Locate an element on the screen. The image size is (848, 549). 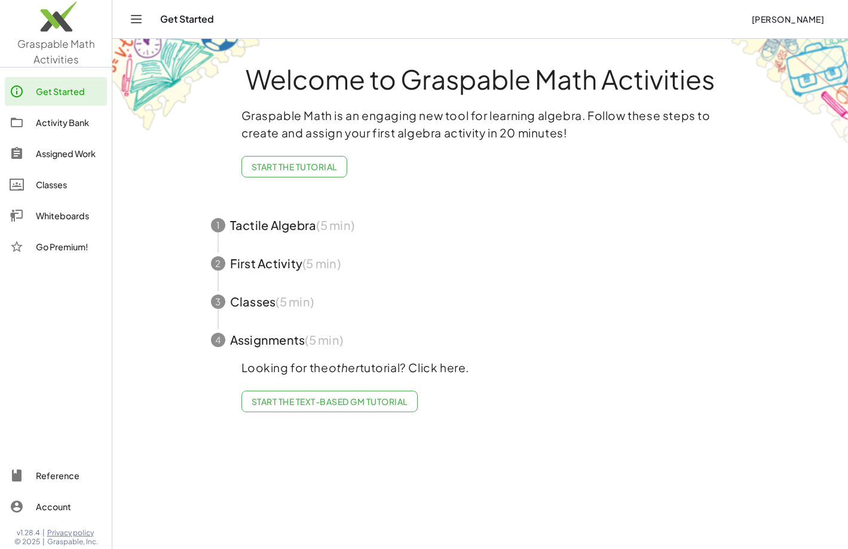
button: 2First Activity(5 min) is located at coordinates (480, 264).